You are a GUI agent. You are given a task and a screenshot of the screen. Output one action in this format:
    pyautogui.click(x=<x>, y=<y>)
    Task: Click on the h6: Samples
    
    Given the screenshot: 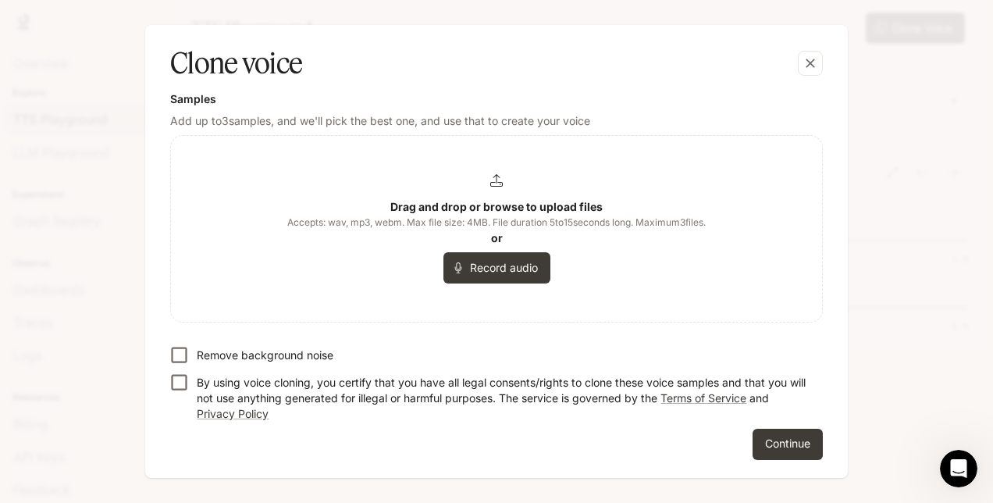 What is the action you would take?
    pyautogui.click(x=496, y=99)
    